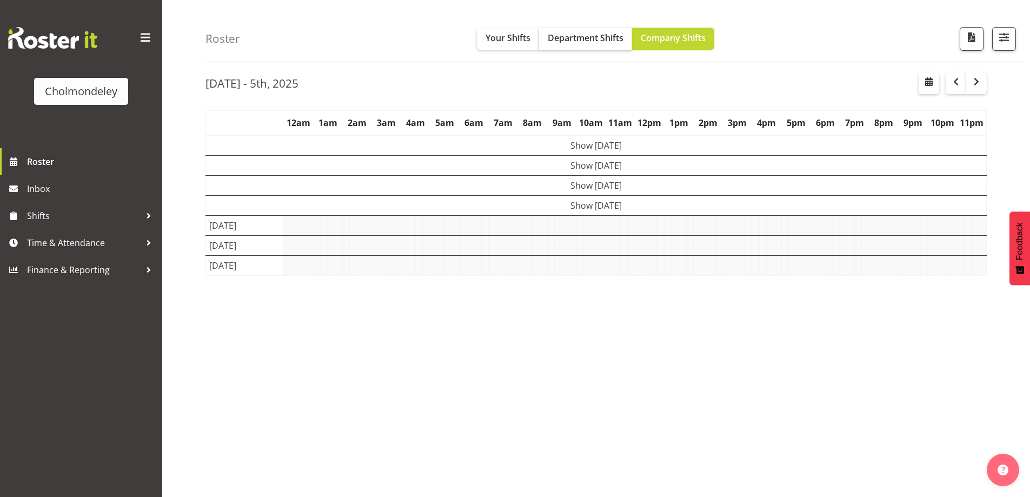  What do you see at coordinates (649, 123) in the screenshot?
I see `th: 12pm` at bounding box center [649, 123].